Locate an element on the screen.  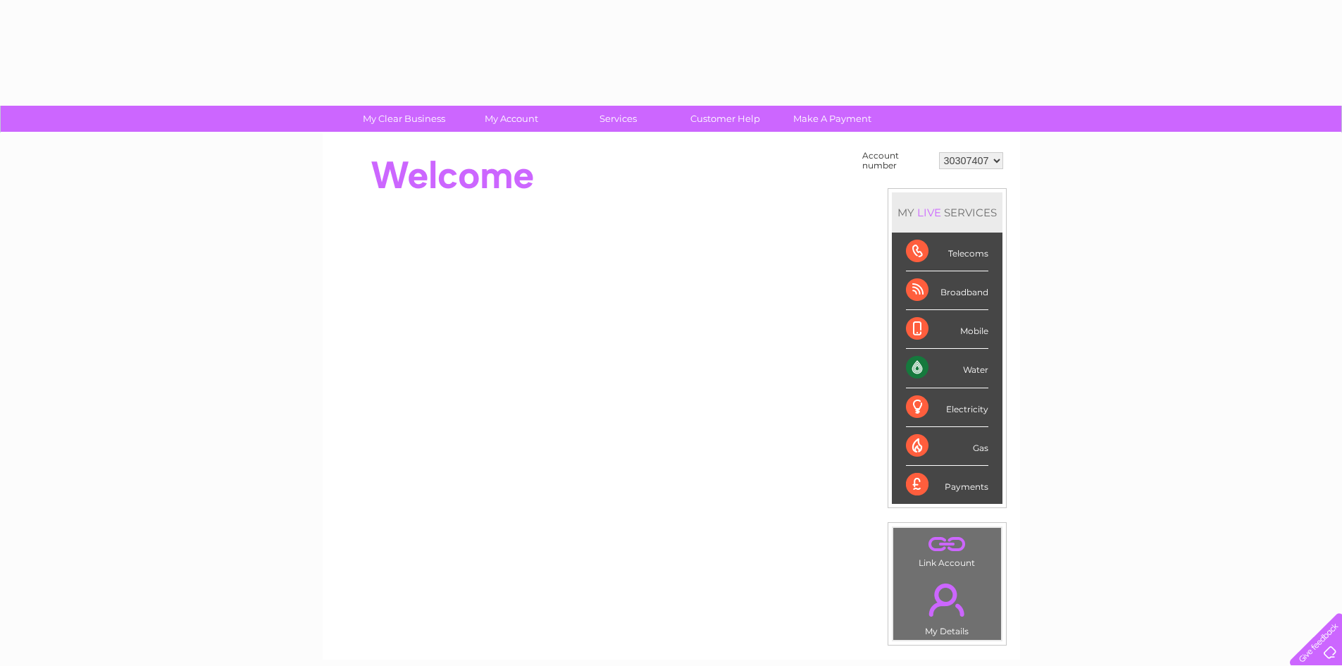
div: Broadband is located at coordinates (947, 290).